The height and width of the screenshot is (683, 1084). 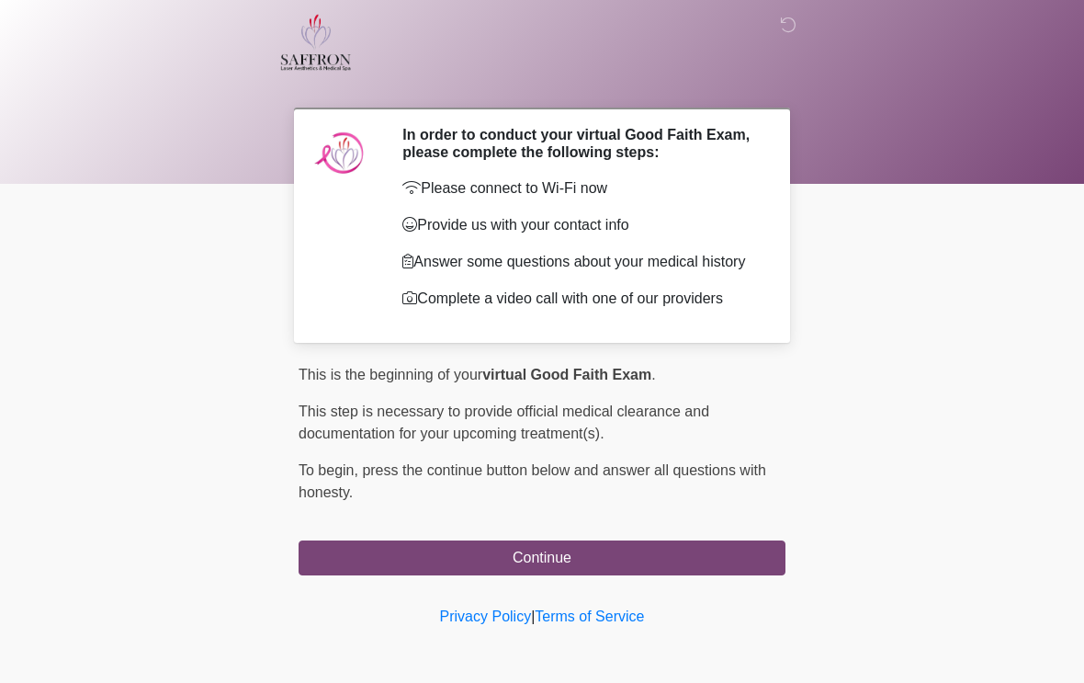 I want to click on span: To begin,, so click(x=330, y=469).